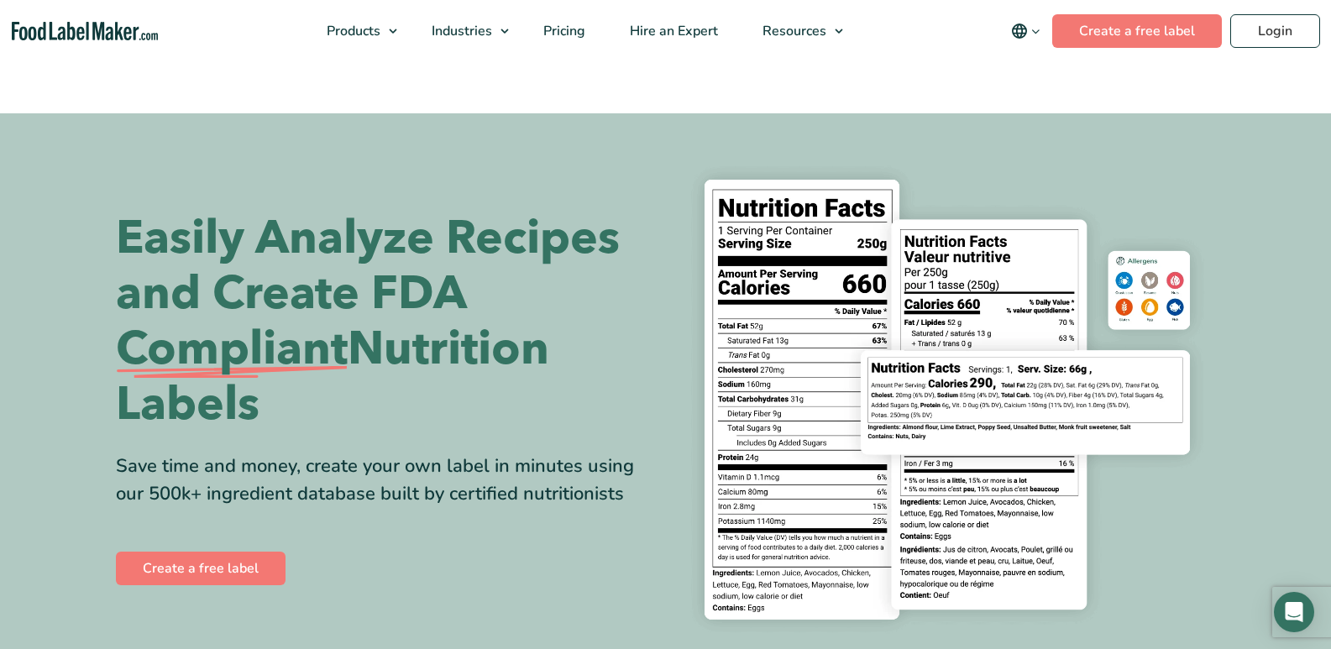 The width and height of the screenshot is (1331, 649). What do you see at coordinates (1294, 612) in the screenshot?
I see `div: Open Intercom Messenger` at bounding box center [1294, 612].